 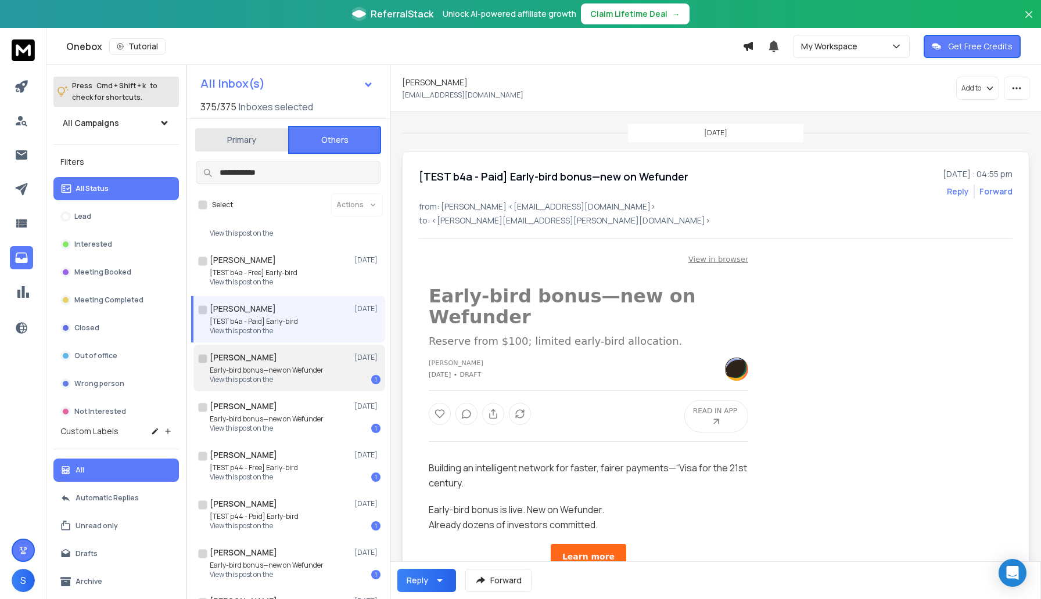 What do you see at coordinates (718, 259) in the screenshot?
I see `a: View in browser` at bounding box center [718, 259].